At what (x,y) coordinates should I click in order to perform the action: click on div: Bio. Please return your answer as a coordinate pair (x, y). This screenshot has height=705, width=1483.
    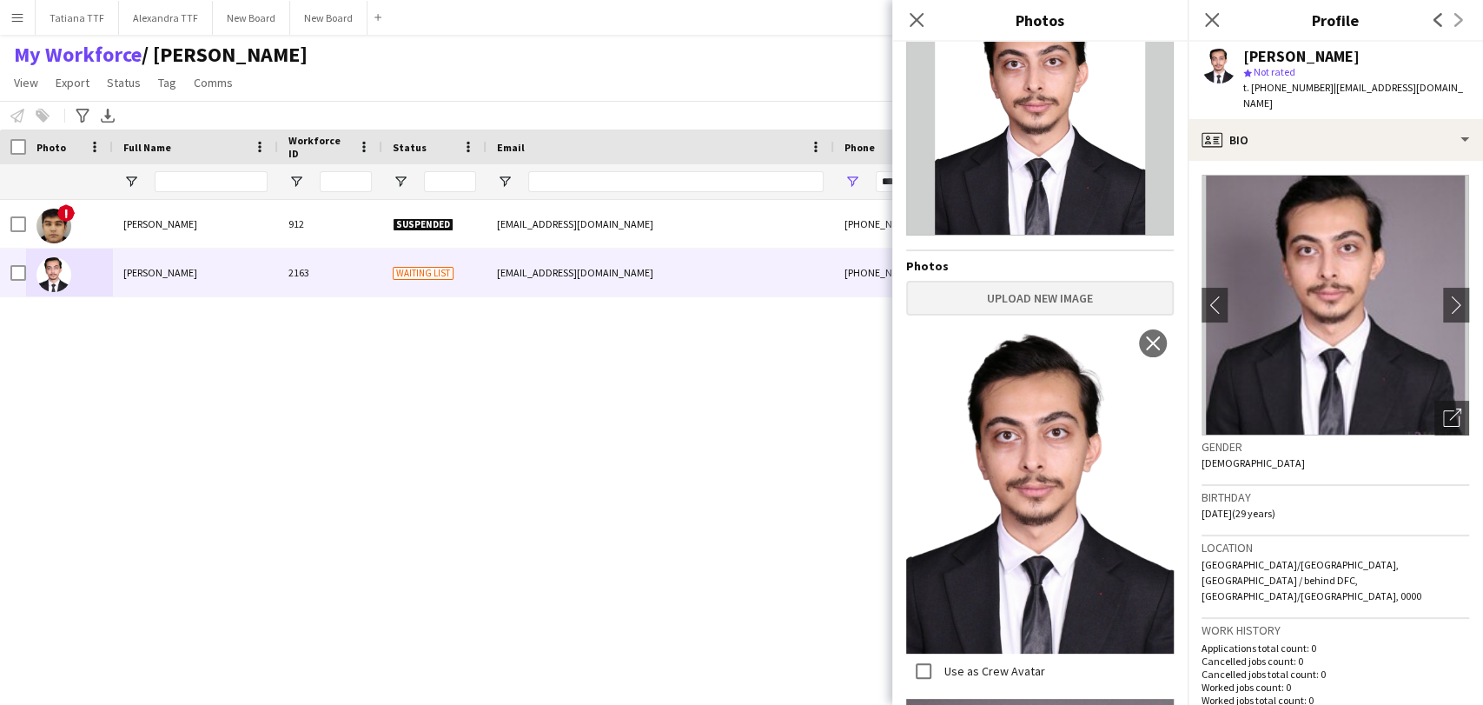
    Looking at the image, I should click on (1336, 140).